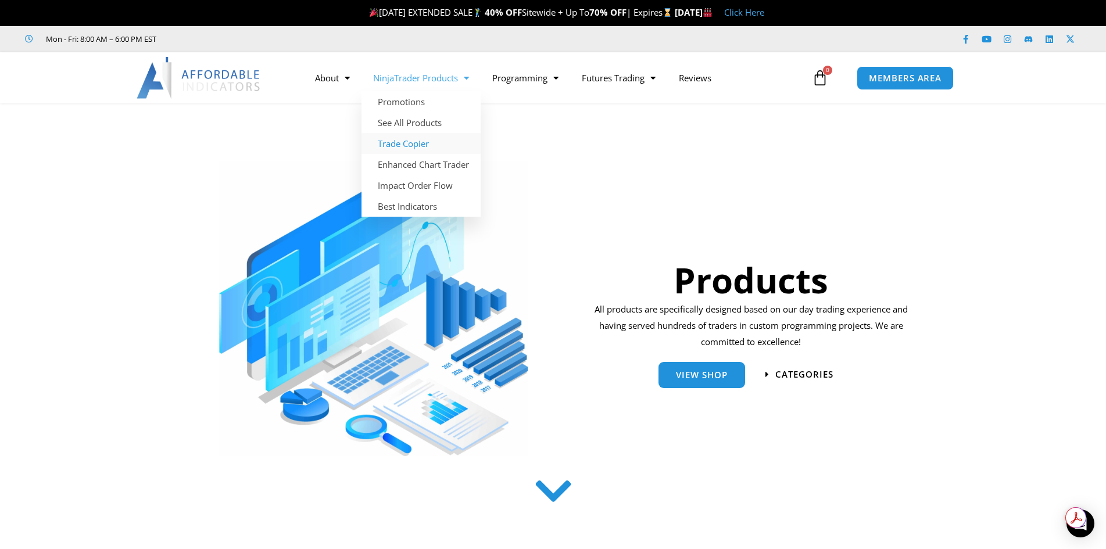 The width and height of the screenshot is (1106, 549). What do you see at coordinates (421, 143) in the screenshot?
I see `a: Trade Copier` at bounding box center [421, 143].